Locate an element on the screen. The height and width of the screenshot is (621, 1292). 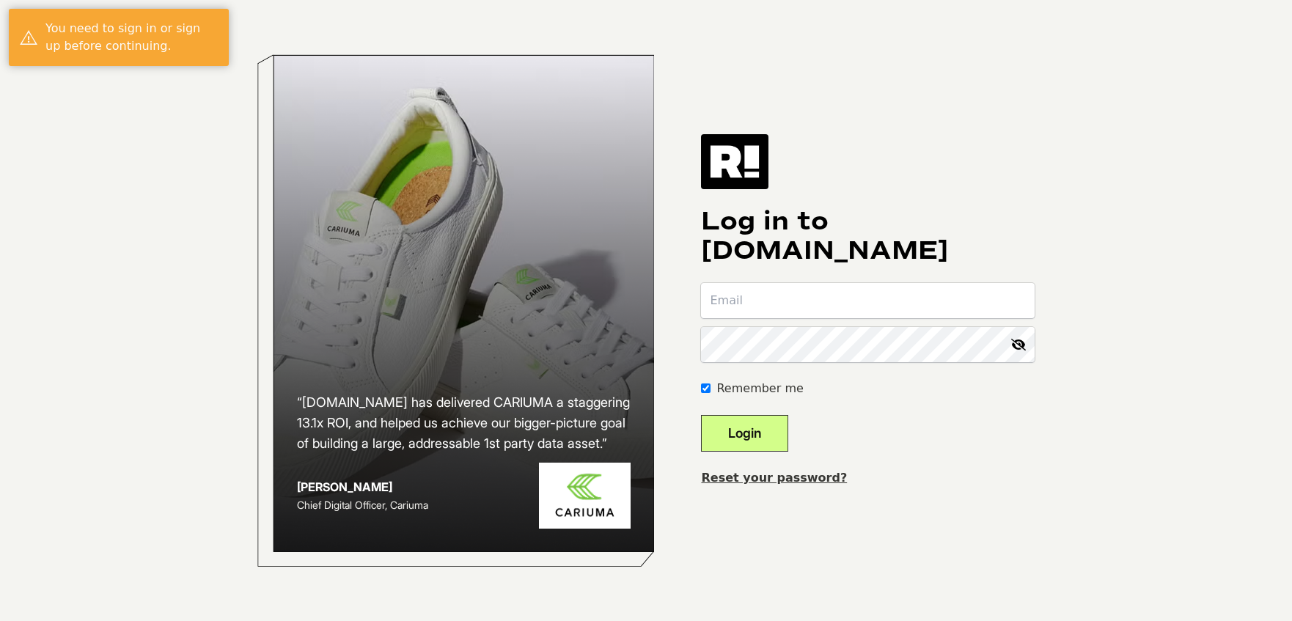
div: You need to sign in or sign up before continuing. is located at coordinates (131, 37).